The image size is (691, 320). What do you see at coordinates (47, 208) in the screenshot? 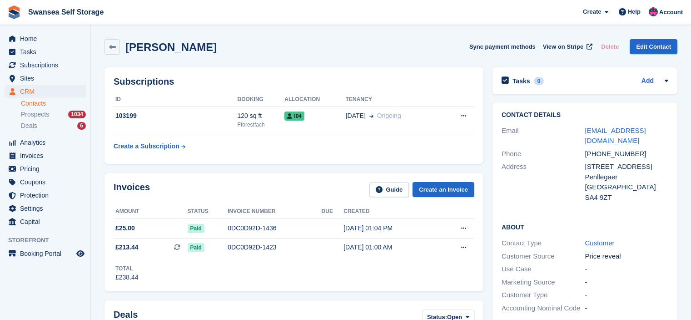
I see `span: Settings` at bounding box center [47, 208].